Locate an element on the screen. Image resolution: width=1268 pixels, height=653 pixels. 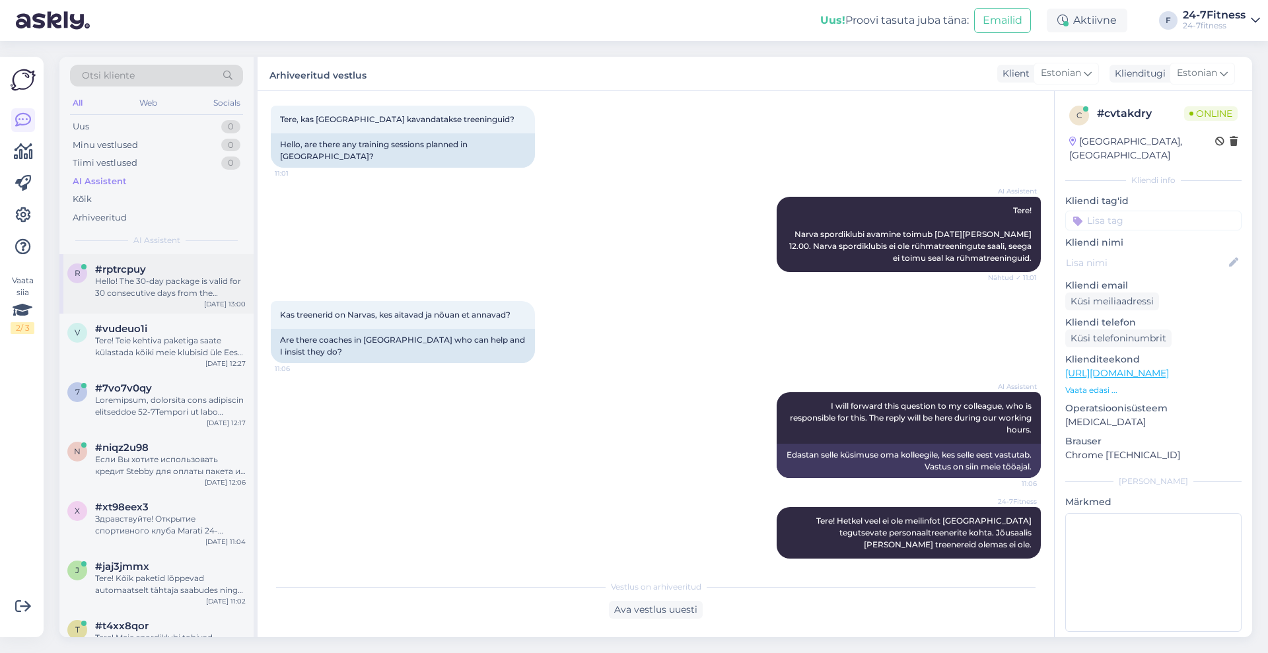
span: #niqz2u98 is located at coordinates (121, 448).